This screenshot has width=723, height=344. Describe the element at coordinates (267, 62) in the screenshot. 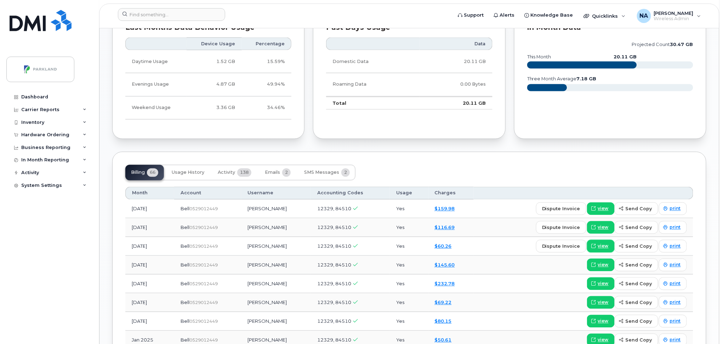

I see `td: 15.59%` at that location.